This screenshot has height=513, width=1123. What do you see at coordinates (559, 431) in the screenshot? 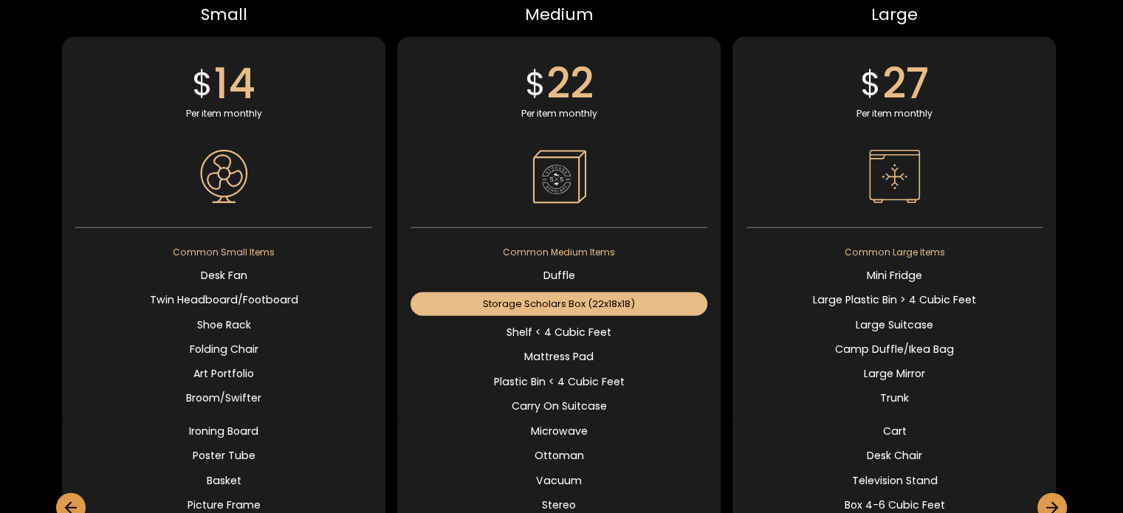
I see `div: Microwave` at bounding box center [559, 431].